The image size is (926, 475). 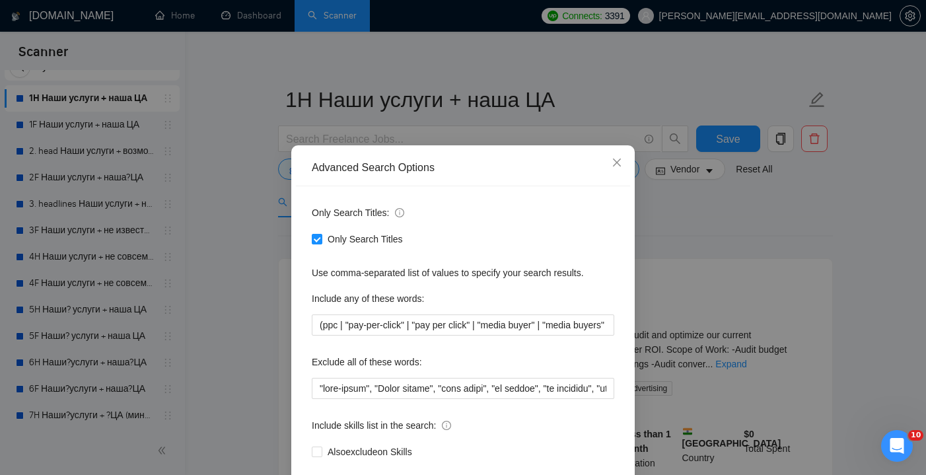 I want to click on span: Only Search Titles, so click(x=365, y=239).